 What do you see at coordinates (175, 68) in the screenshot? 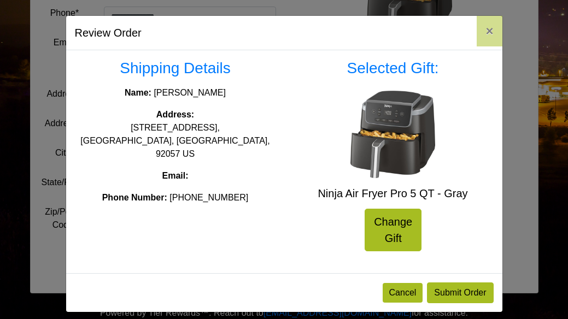
I see `h3: Shipping Details` at bounding box center [175, 68].